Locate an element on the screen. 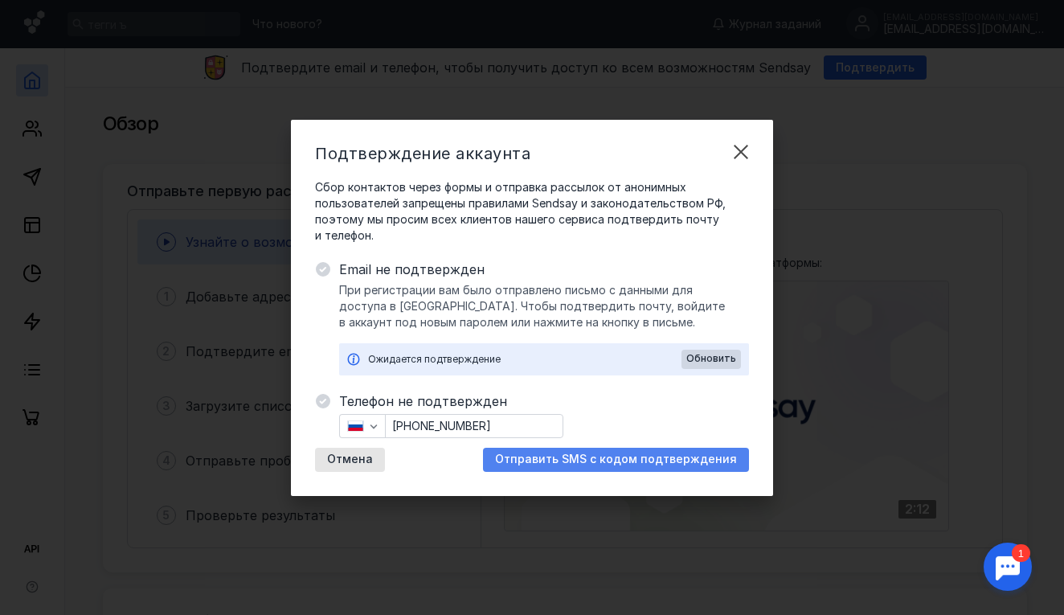 The image size is (1064, 615). span: Отправить SMS с кодом подтверждения is located at coordinates (616, 459).